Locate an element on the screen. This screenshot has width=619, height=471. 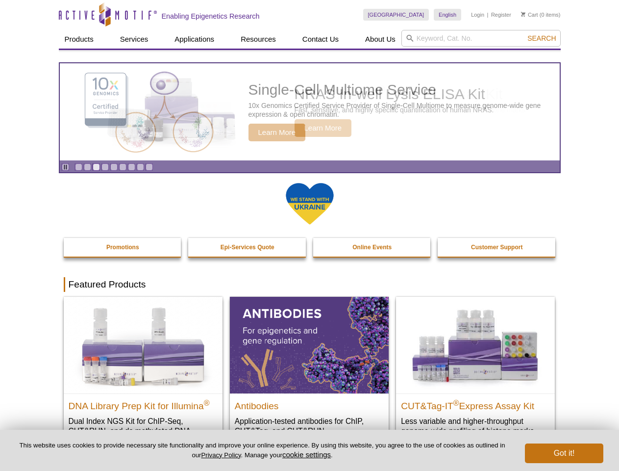
a: CUT&Tag-IT® Express Assay Kit CUT&Tag-IT®Express Assay Kit Less variable and higher-throughput ge... is located at coordinates (476, 371).